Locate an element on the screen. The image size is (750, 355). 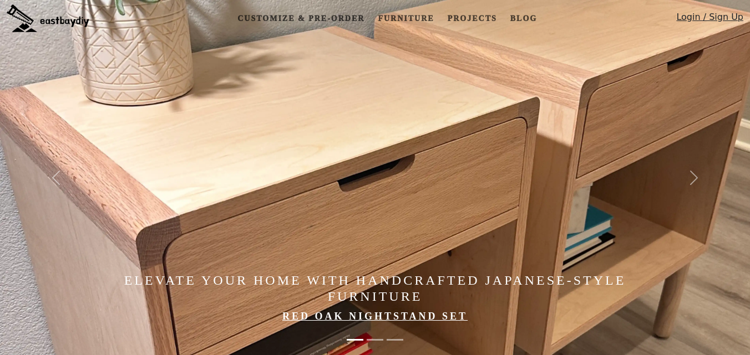
button: Made in the Bay Area is located at coordinates (375, 340).